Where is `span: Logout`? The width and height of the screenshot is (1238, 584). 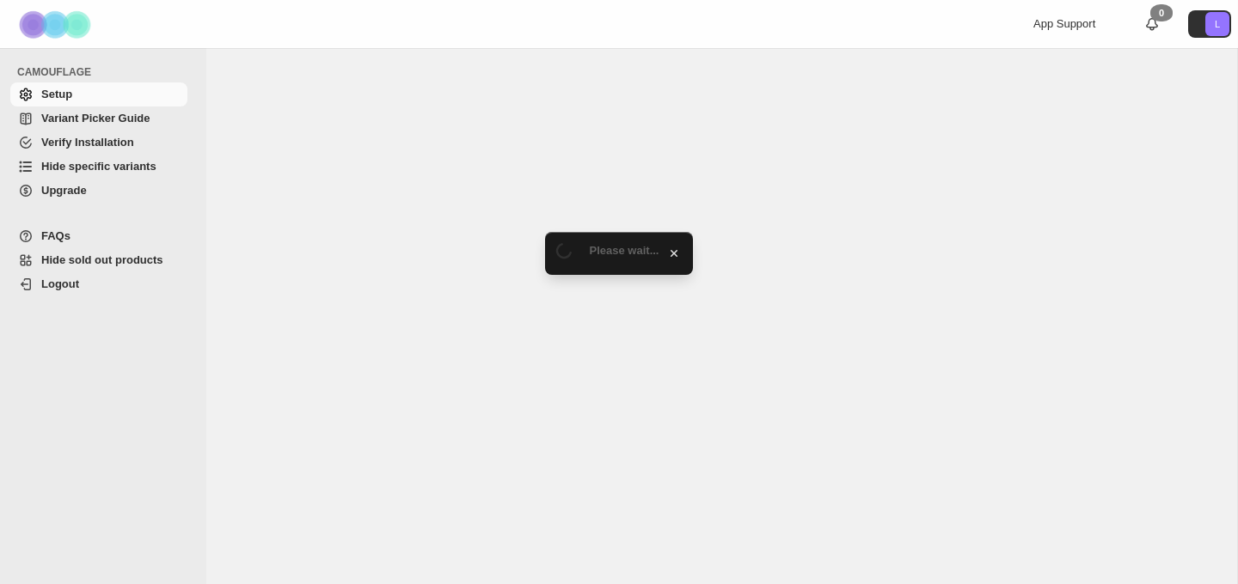
span: Logout is located at coordinates (60, 284).